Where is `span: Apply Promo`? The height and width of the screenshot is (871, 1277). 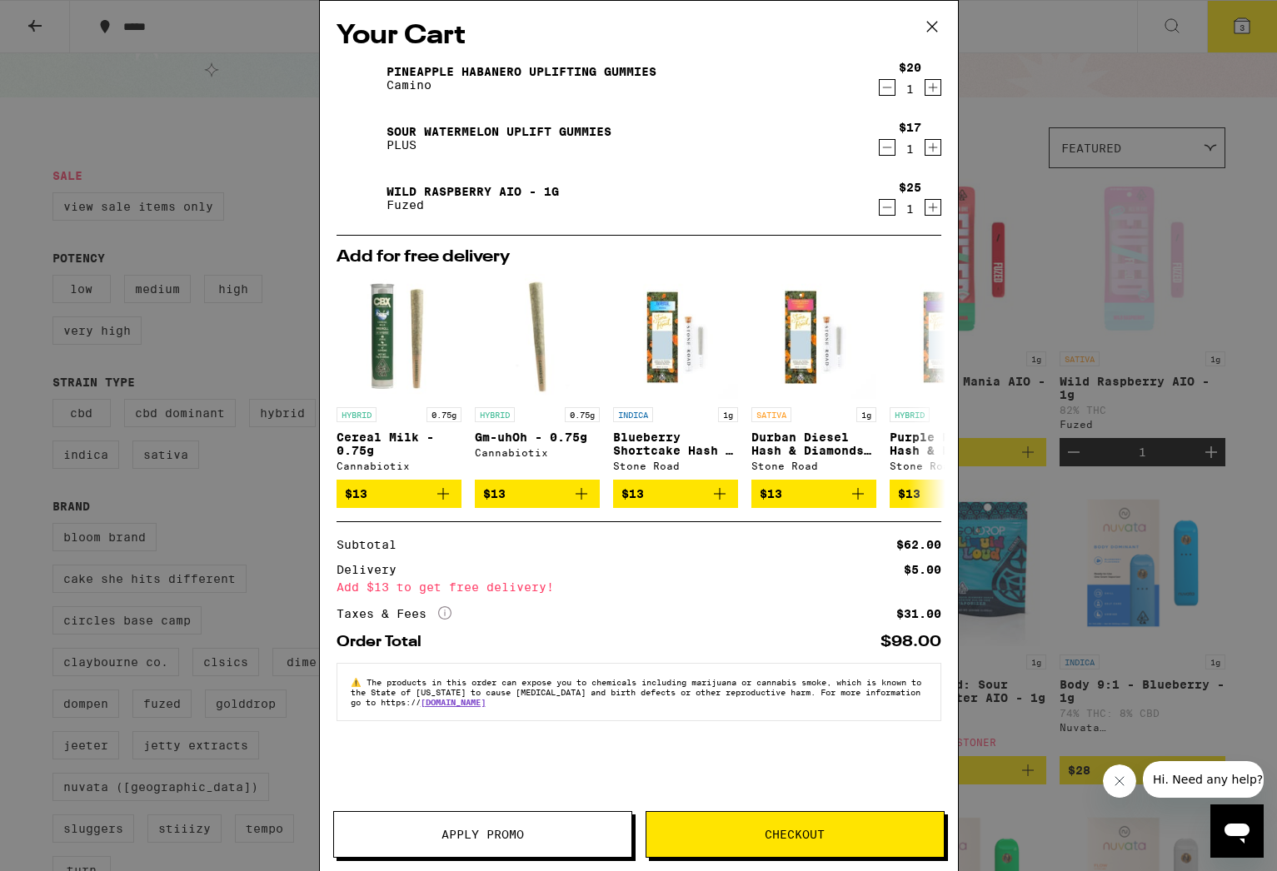 span: Apply Promo is located at coordinates (482, 835).